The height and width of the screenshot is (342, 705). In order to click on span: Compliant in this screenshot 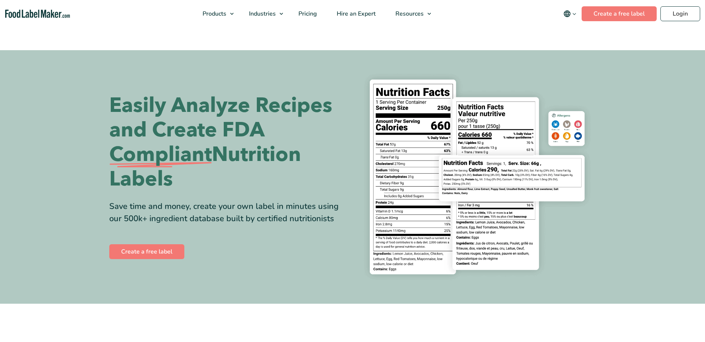, I will do `click(160, 155)`.